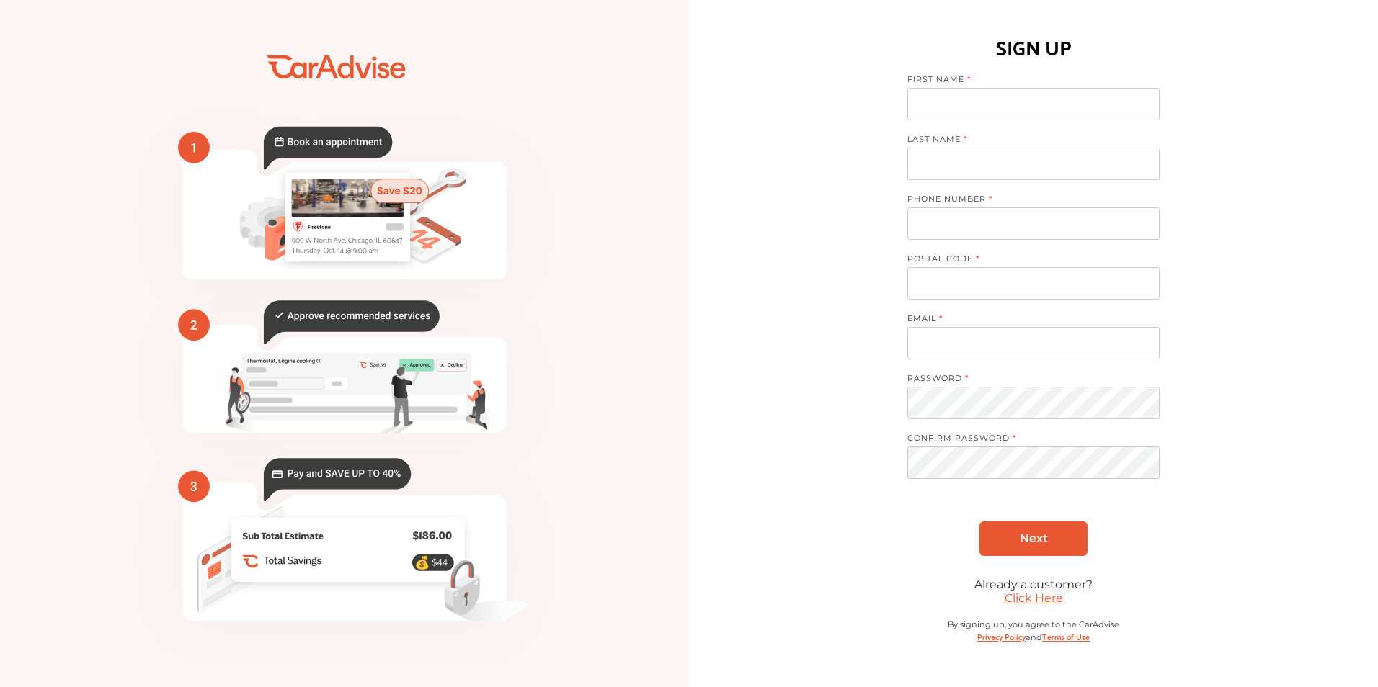 The width and height of the screenshot is (1378, 687). Describe the element at coordinates (1026, 380) in the screenshot. I see `label: PASSWORD` at that location.